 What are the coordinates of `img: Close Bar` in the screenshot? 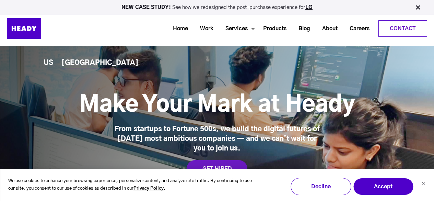 It's located at (418, 8).